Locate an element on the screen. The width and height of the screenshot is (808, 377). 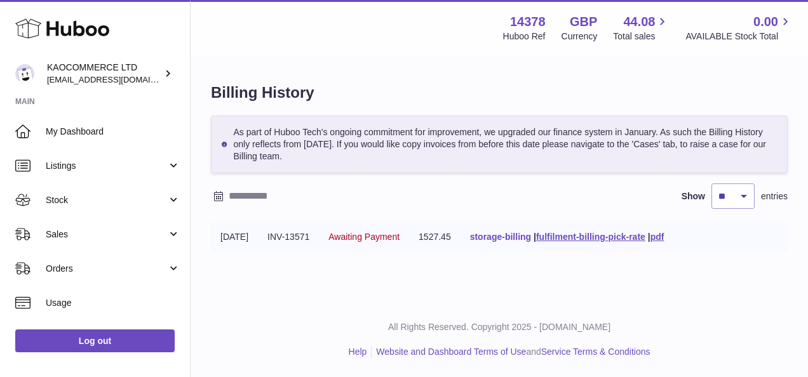
a: Service Terms & Conditions is located at coordinates (596, 352).